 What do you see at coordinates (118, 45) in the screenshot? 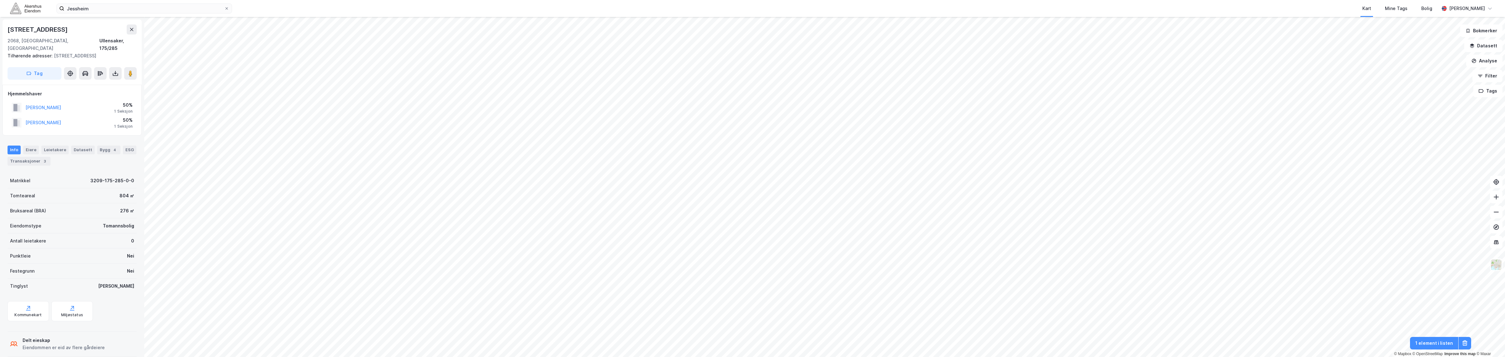
I see `div: Ullensaker, 175/285` at bounding box center [118, 45].